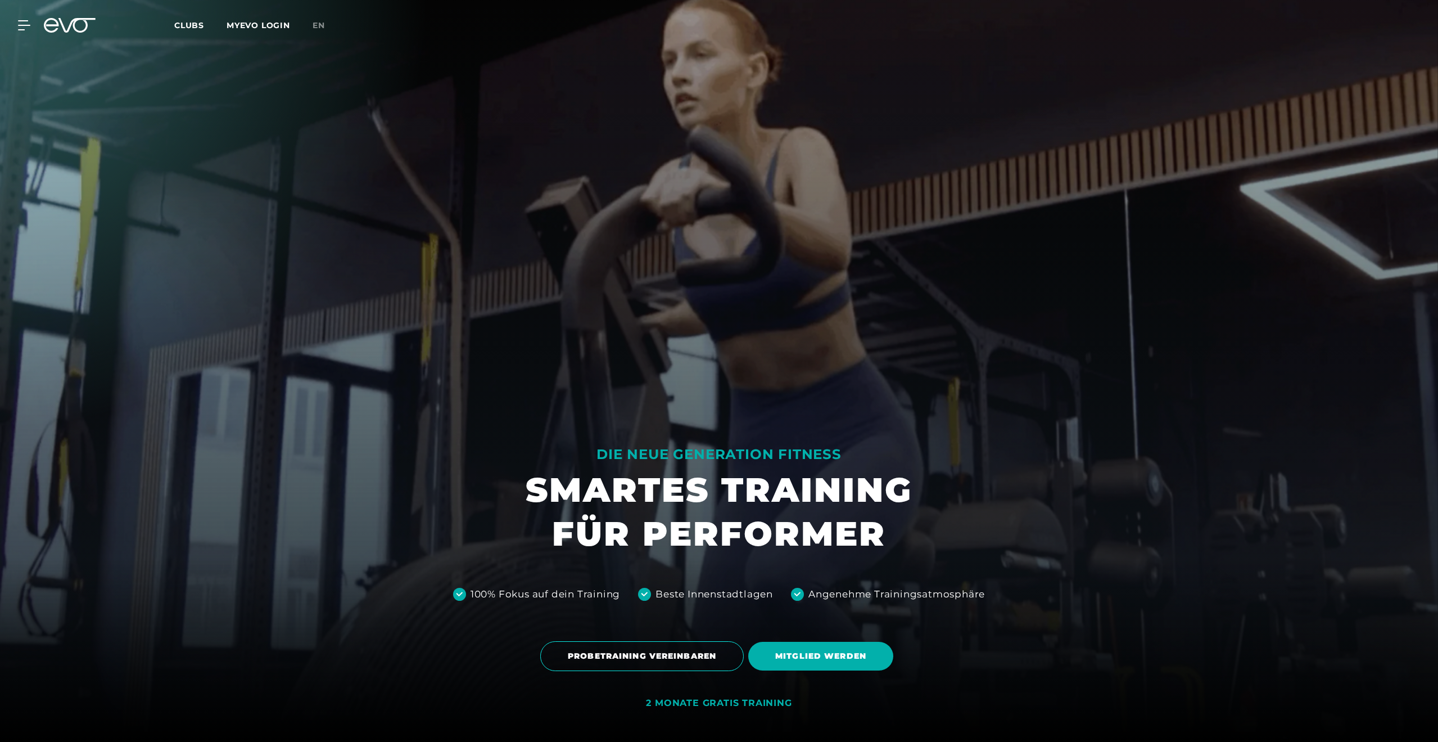 This screenshot has width=1438, height=742. What do you see at coordinates (718, 703) in the screenshot?
I see `div: 2 MONATE GRATIS TRAINING` at bounding box center [718, 703].